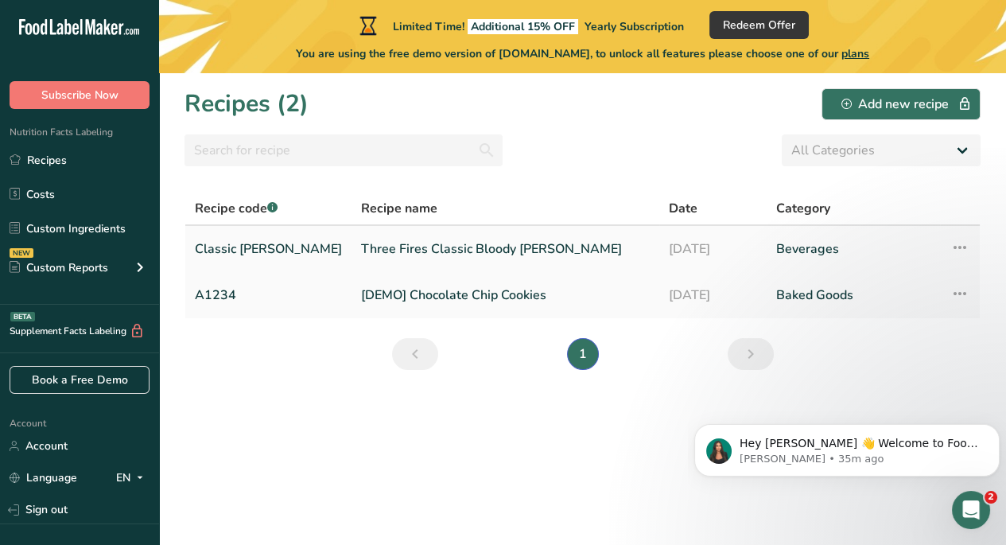 Image resolution: width=1006 pixels, height=545 pixels. What do you see at coordinates (133, 478) in the screenshot?
I see `div: EN` at bounding box center [133, 478].